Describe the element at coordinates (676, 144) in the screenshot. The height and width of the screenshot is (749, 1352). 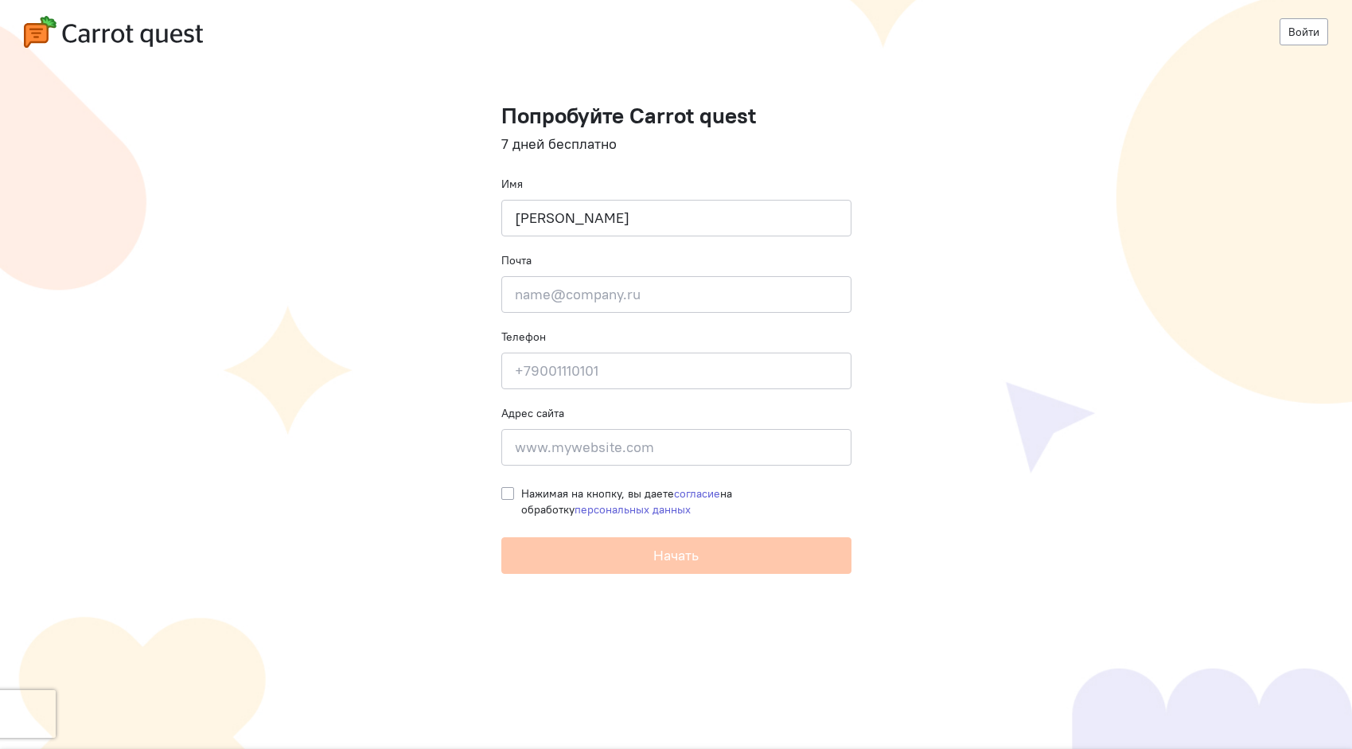
I see `h4: 7 дней бесплатно` at that location.